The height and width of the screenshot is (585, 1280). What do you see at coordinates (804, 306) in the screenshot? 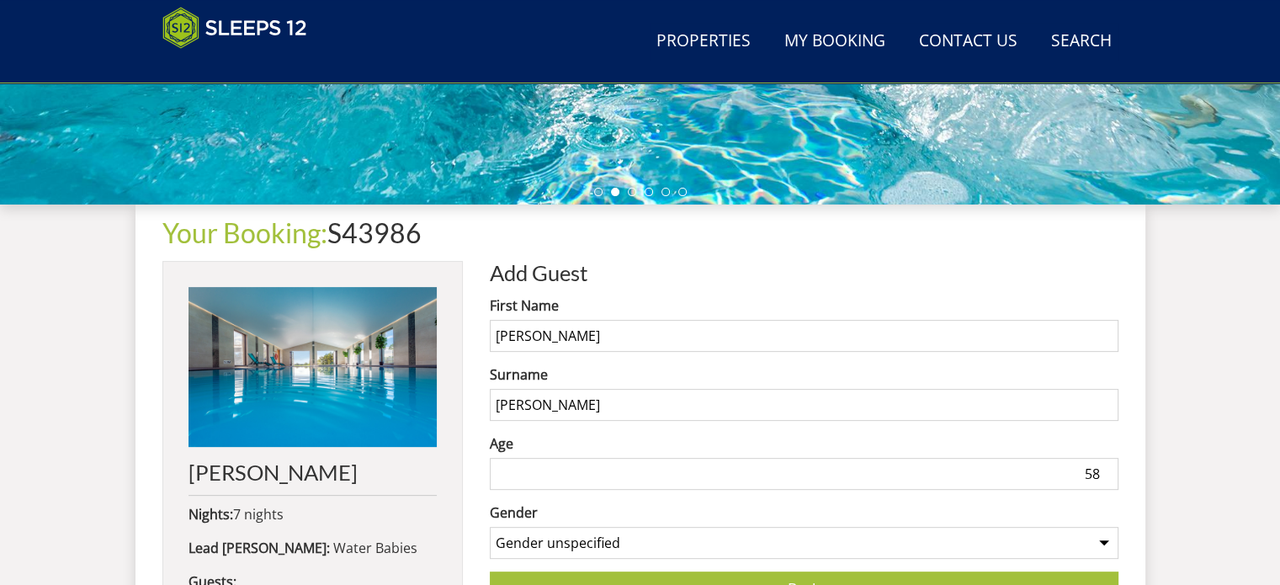
I see `label: First Name` at bounding box center [804, 306].